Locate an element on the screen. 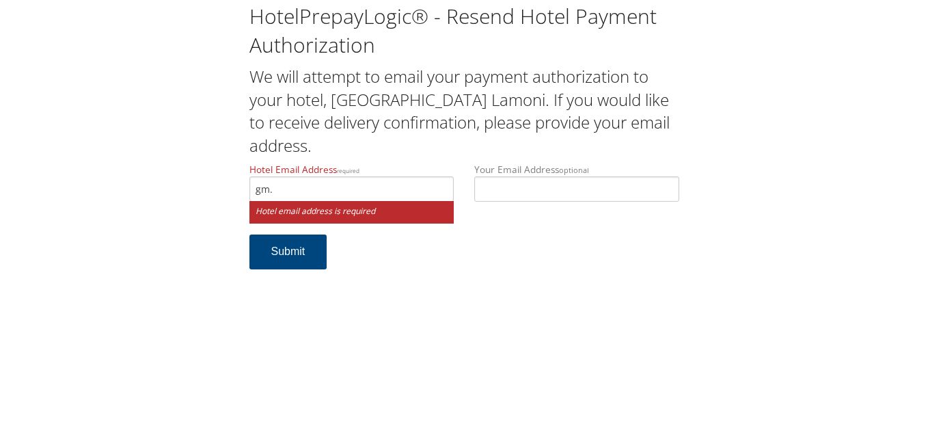 The image size is (928, 439). label: Your Email Address is located at coordinates (577, 182).